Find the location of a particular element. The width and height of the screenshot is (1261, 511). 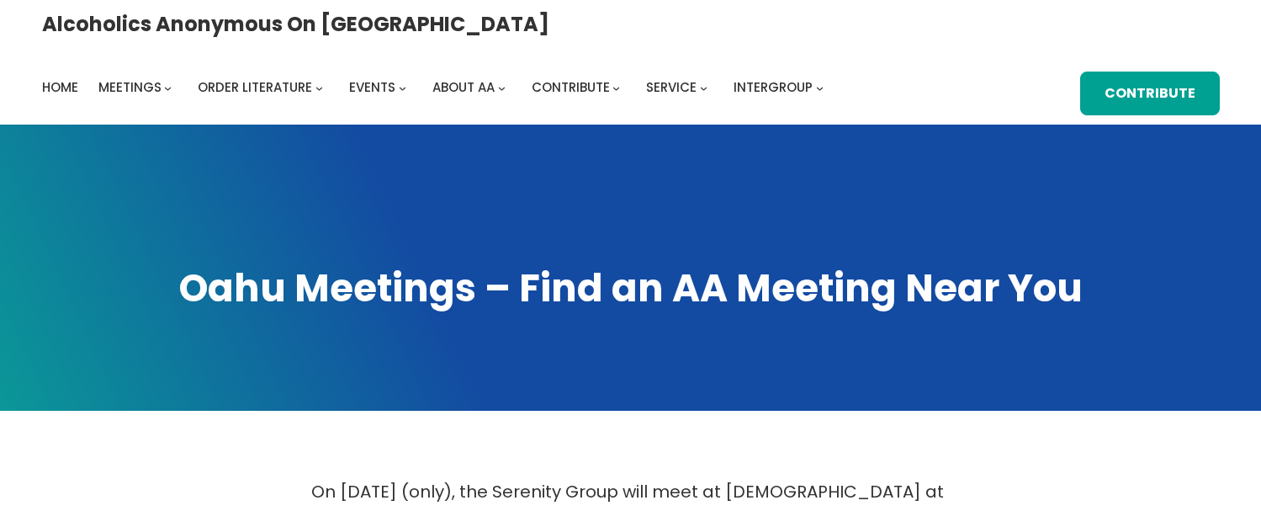

a: Meetings is located at coordinates (130, 87).